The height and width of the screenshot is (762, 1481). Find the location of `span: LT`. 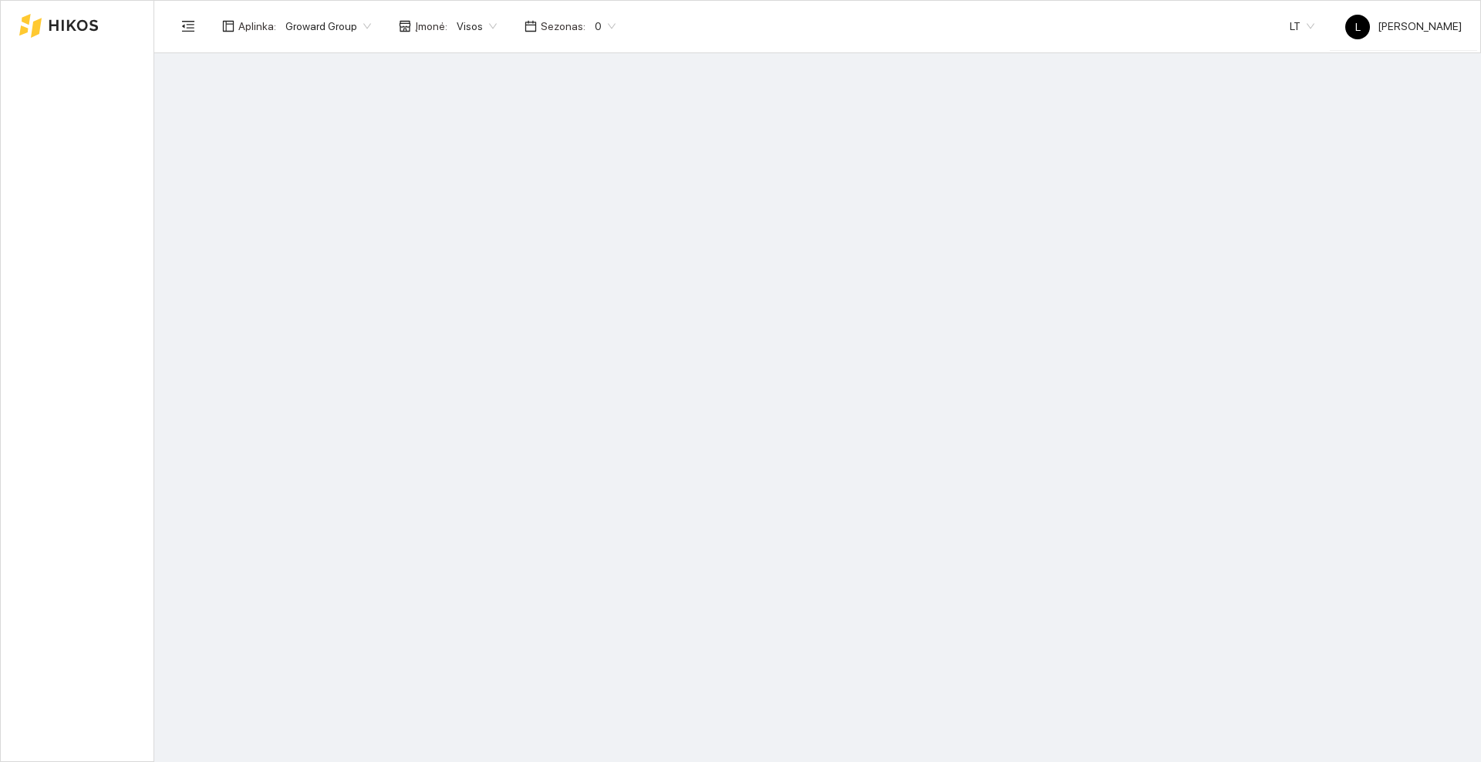

span: LT is located at coordinates (1302, 26).